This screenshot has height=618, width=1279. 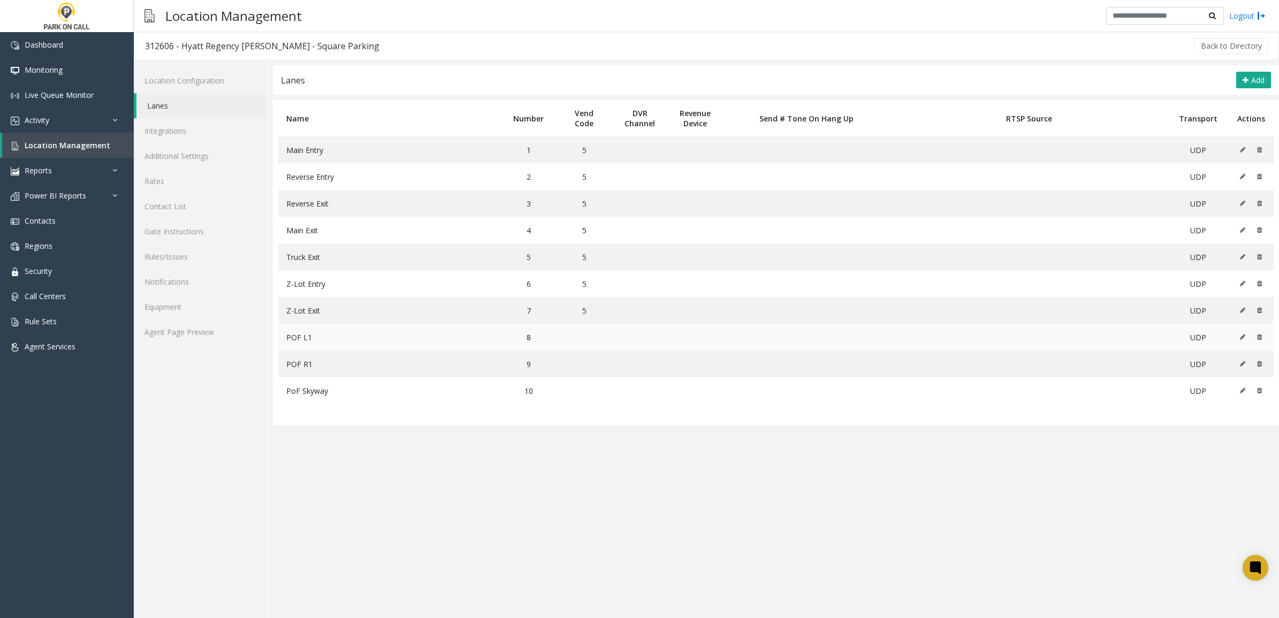 I want to click on td: 3, so click(x=529, y=203).